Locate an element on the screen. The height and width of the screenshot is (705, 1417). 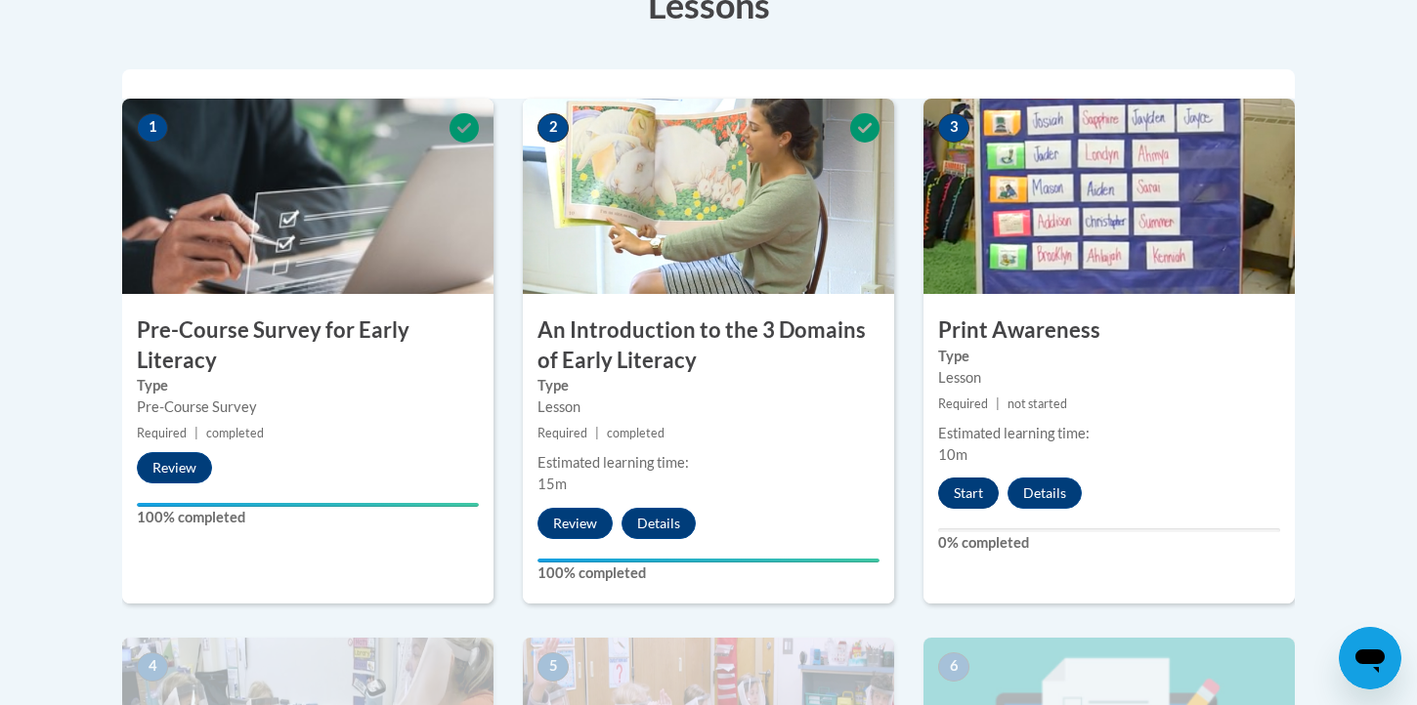
span: 4 is located at coordinates (152, 667).